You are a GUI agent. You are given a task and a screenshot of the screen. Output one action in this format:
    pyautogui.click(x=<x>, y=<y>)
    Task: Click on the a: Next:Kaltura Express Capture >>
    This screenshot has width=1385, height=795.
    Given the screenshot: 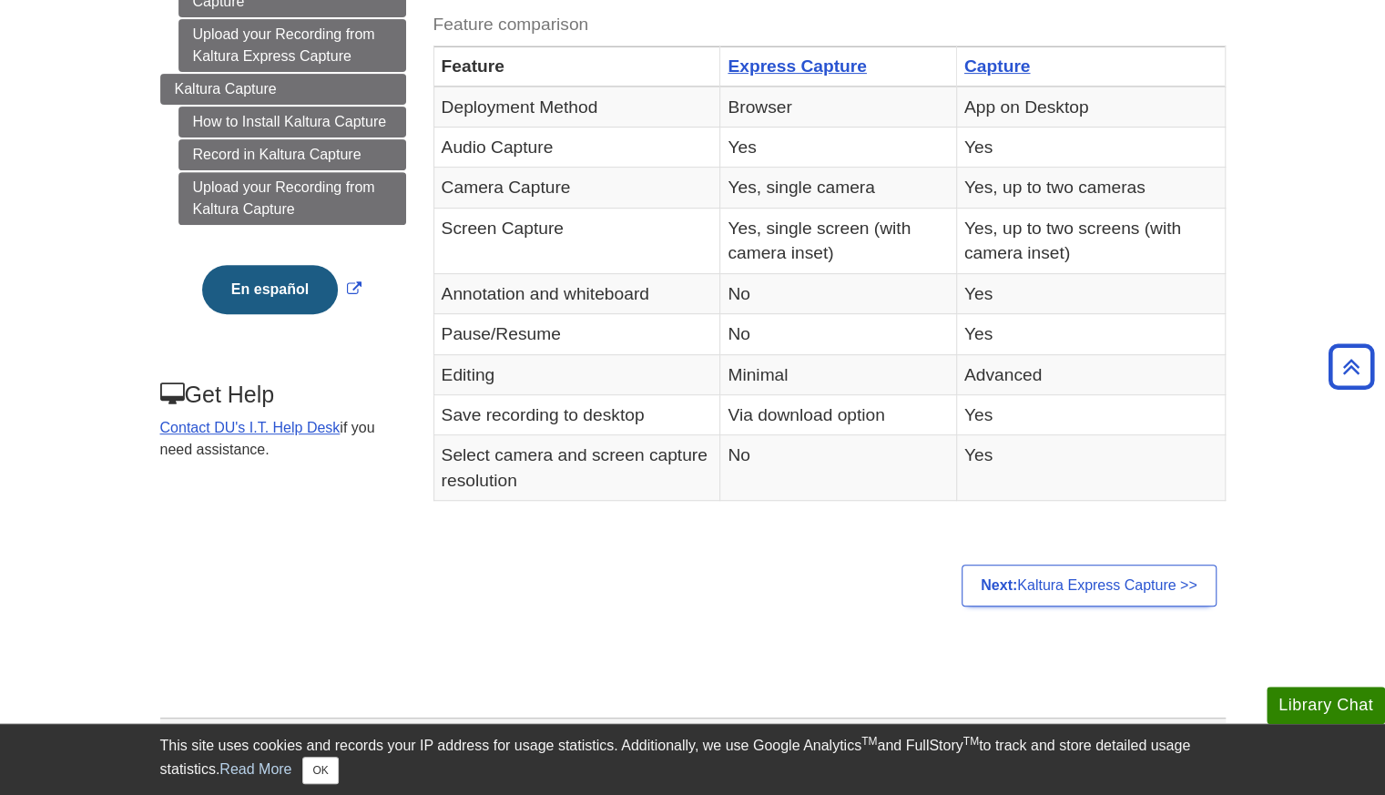 What is the action you would take?
    pyautogui.click(x=1088, y=586)
    